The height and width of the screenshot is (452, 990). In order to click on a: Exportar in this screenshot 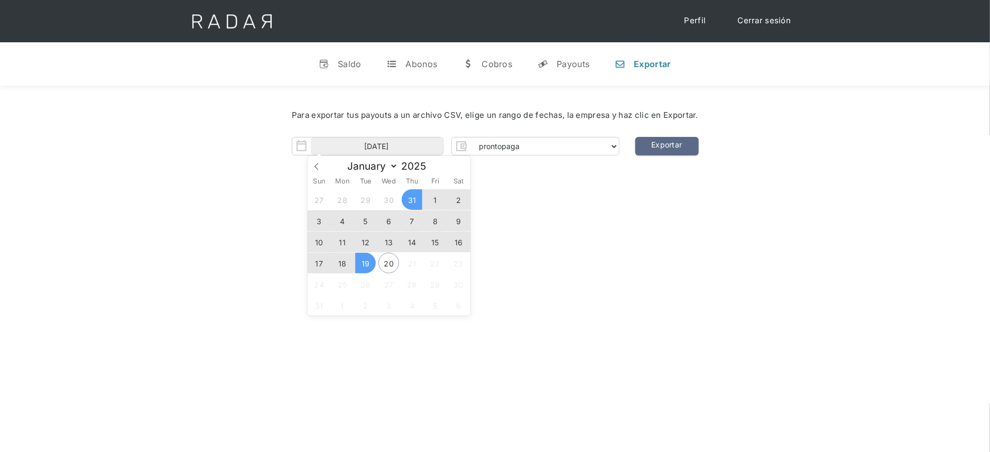, I will do `click(667, 146)`.